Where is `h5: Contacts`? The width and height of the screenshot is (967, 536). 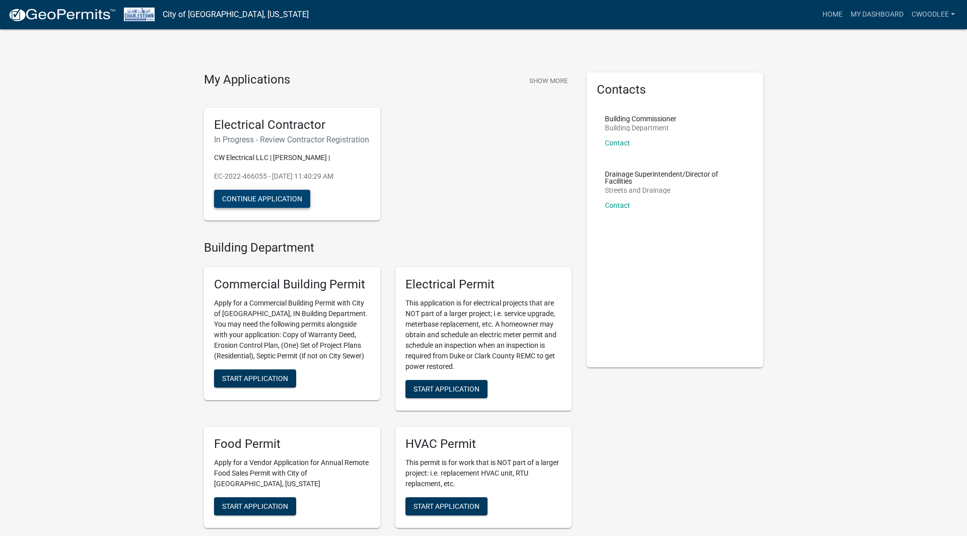
h5: Contacts is located at coordinates (675, 90).